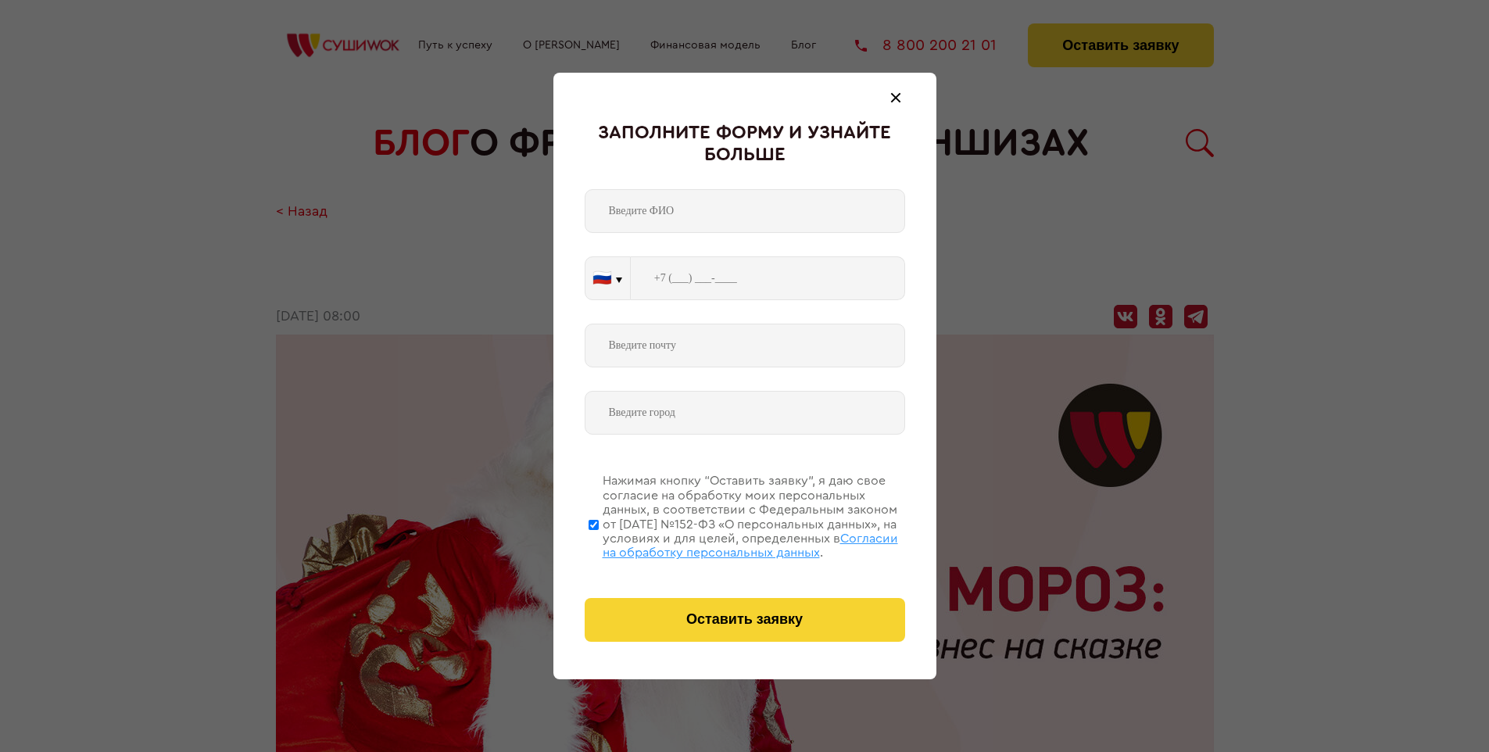  Describe the element at coordinates (768, 278) in the screenshot. I see `input: +7 (___) ___-____` at that location.